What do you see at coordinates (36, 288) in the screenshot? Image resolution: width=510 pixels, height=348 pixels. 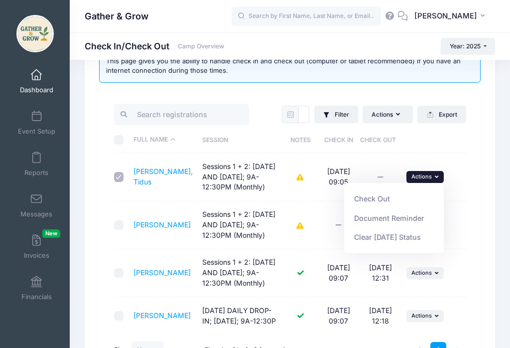 I see `a: Financials` at bounding box center [36, 288].